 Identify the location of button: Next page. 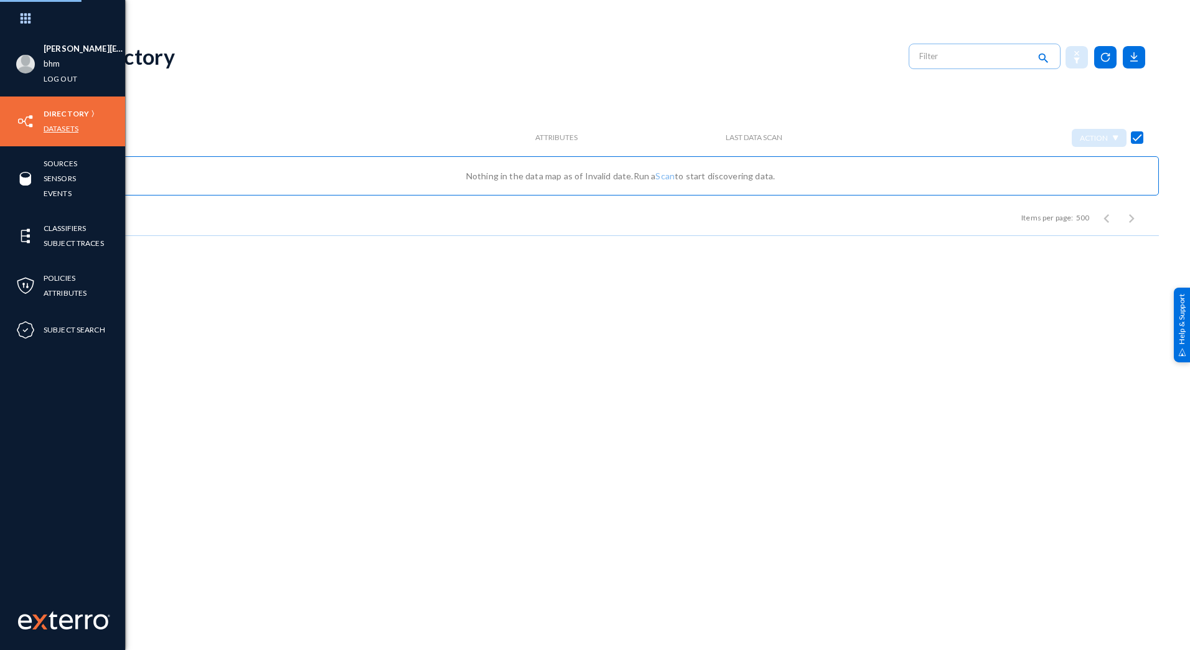
(1131, 218).